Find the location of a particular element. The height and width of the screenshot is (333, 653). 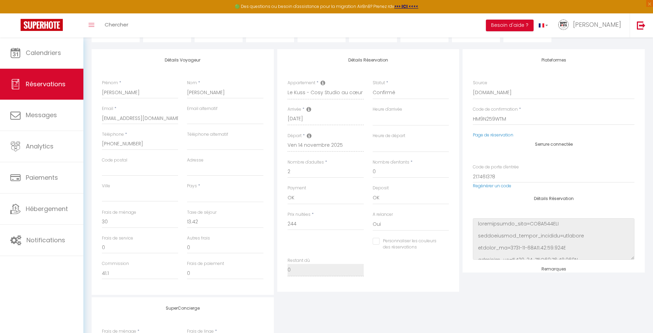

h4: Remarques is located at coordinates (554, 269).